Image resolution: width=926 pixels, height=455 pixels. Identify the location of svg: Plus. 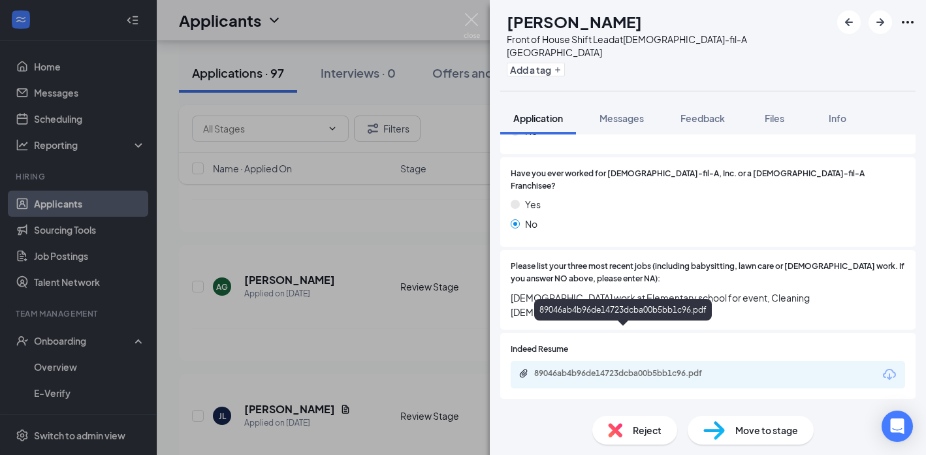
(558, 70).